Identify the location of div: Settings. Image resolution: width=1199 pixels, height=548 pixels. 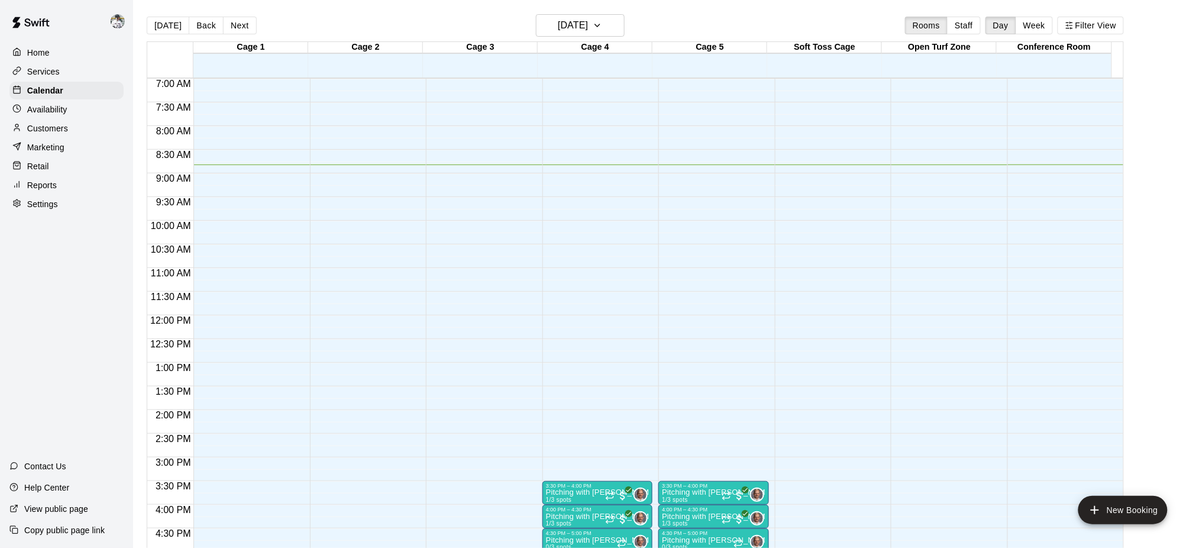
(66, 204).